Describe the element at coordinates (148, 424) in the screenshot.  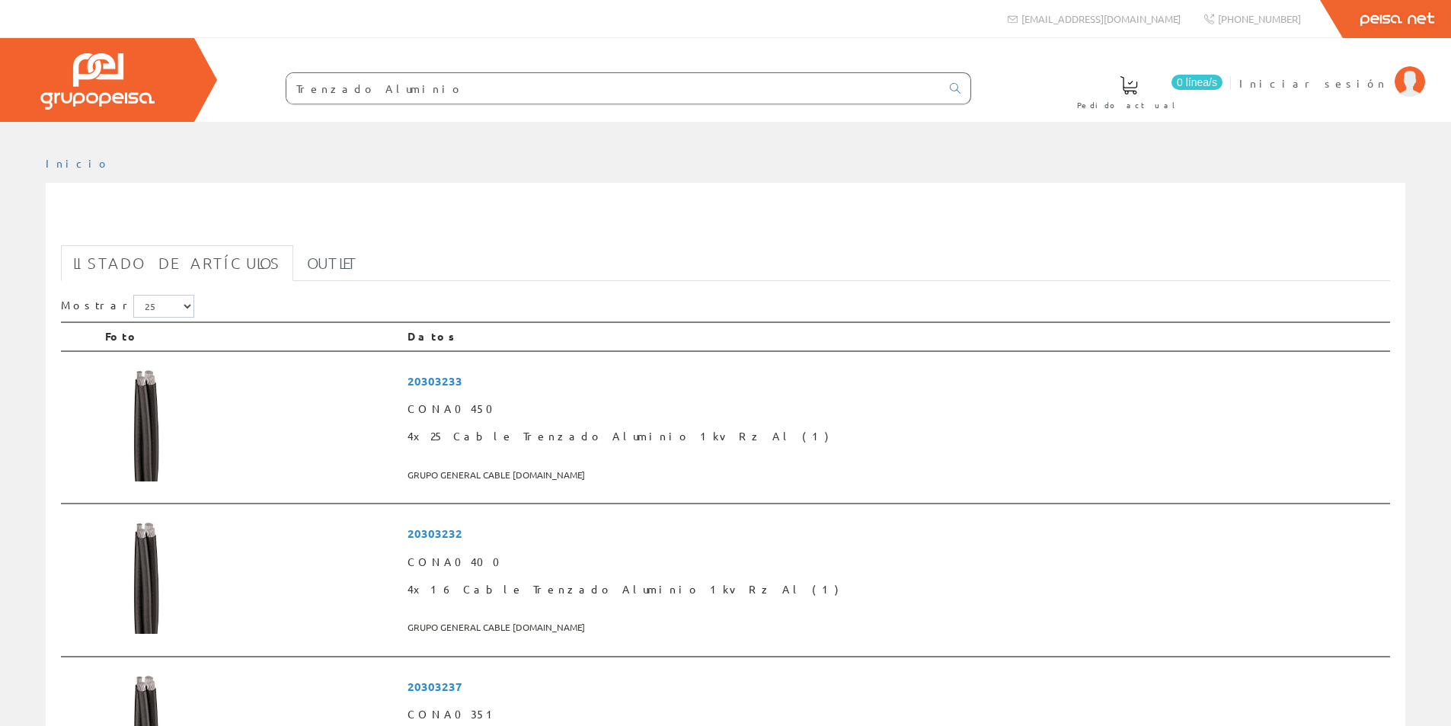
I see `img: Foto artículo 4x25 Cable Trenzado Aluminio 1kv Rz Al (1) (112.5x150)` at that location.